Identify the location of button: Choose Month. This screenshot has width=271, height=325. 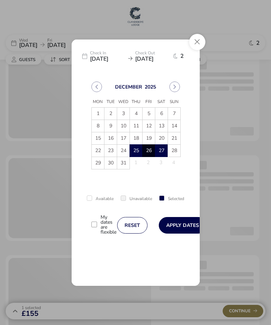
(129, 86).